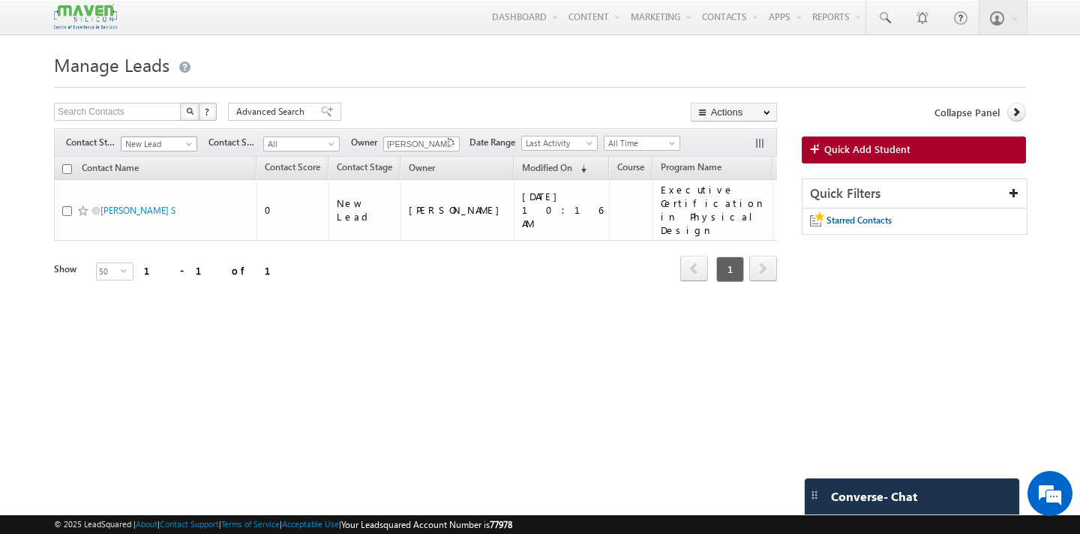 The height and width of the screenshot is (534, 1080). What do you see at coordinates (127, 270) in the screenshot?
I see `span: select` at bounding box center [127, 270].